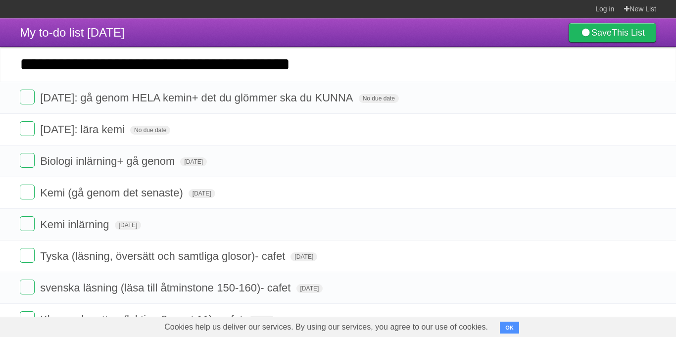 This screenshot has width=676, height=337. I want to click on span: Tyska (läsning, översätt och samtliga glosor)- cafet, so click(164, 256).